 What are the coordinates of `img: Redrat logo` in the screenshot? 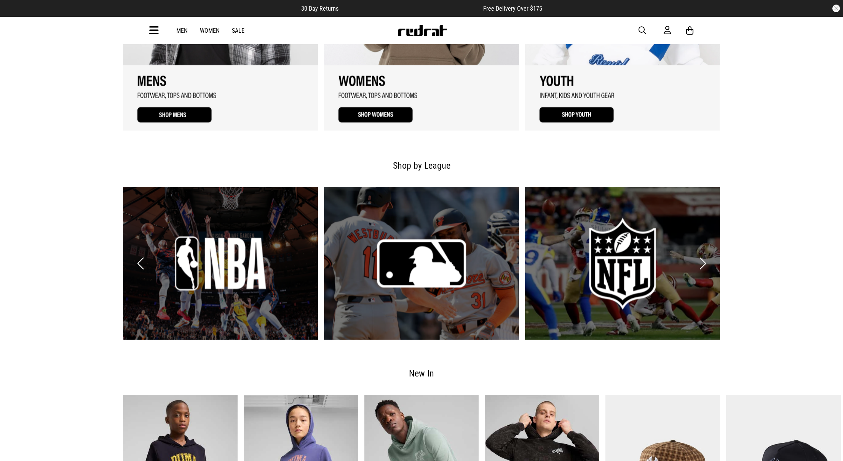 It's located at (422, 30).